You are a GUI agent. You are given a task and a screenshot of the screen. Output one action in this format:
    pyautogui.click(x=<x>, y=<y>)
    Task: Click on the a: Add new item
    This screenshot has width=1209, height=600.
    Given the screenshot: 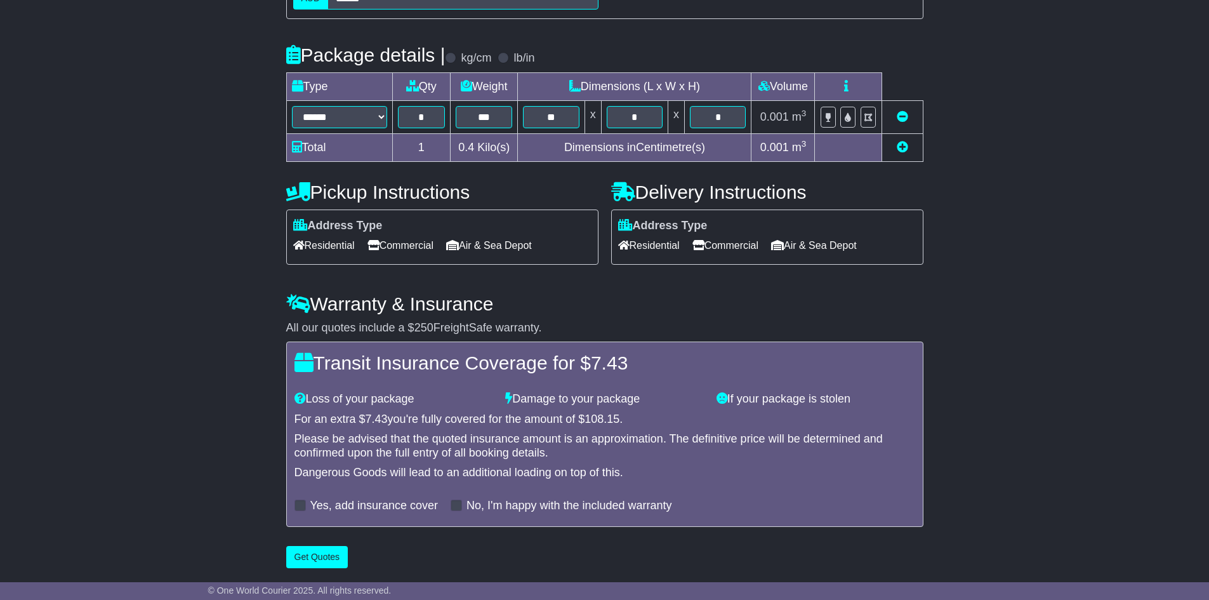 What is the action you would take?
    pyautogui.click(x=903, y=147)
    